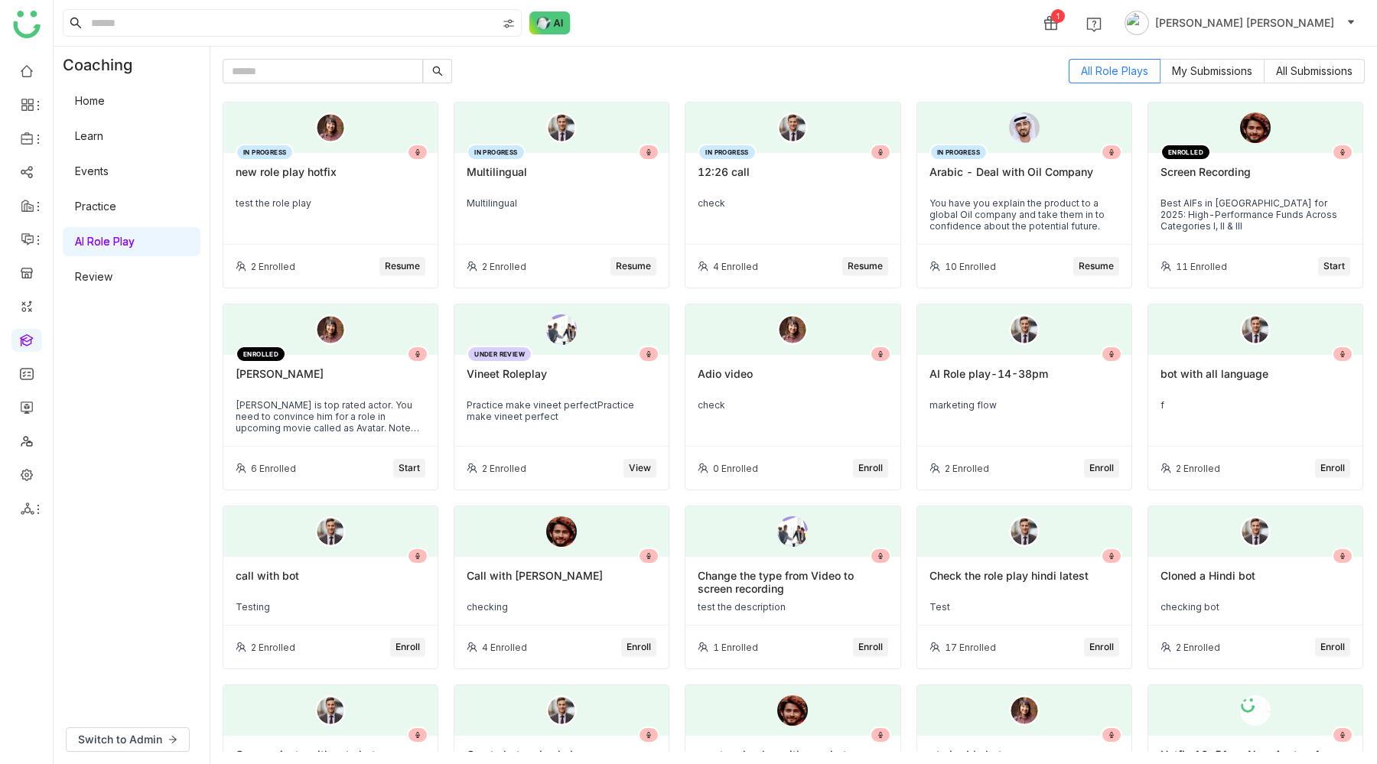 Image resolution: width=1377 pixels, height=764 pixels. I want to click on div: Cloned a Hindi bot, so click(1256, 582).